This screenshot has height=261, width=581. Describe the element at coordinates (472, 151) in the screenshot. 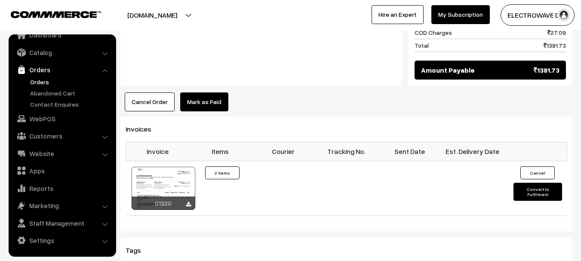

I see `th: Est. Delivery Date` at that location.